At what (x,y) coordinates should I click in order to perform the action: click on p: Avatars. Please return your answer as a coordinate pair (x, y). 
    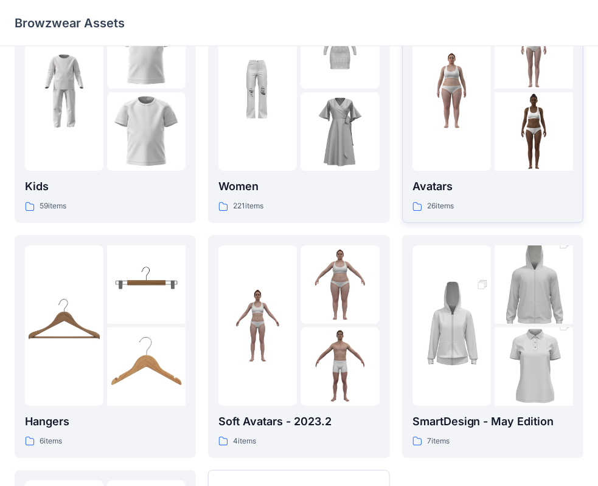
    Looking at the image, I should click on (492, 187).